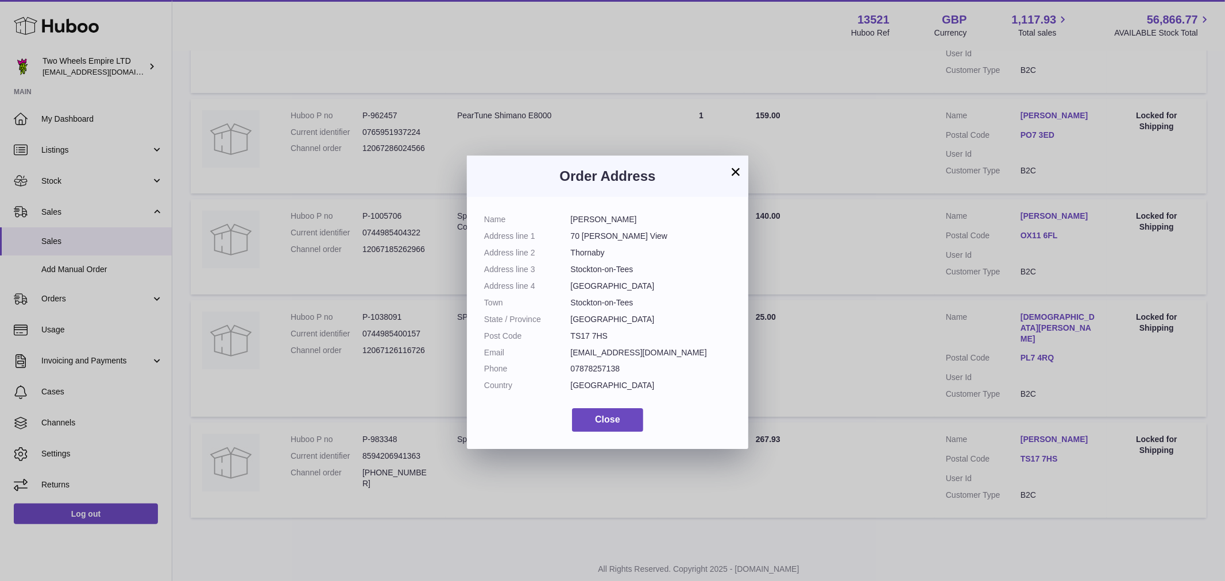  Describe the element at coordinates (527, 303) in the screenshot. I see `dt: Town` at that location.